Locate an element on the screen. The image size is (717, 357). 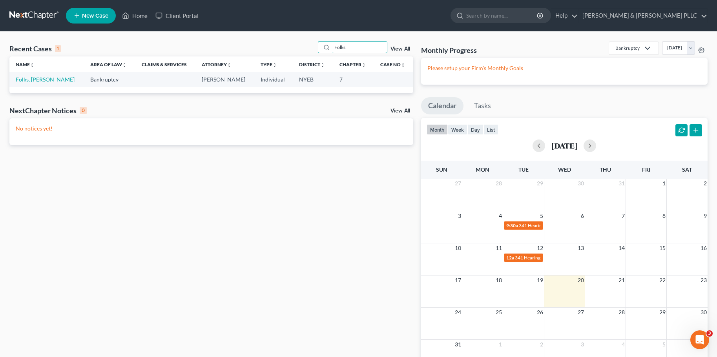
span: New Case is located at coordinates (95, 16).